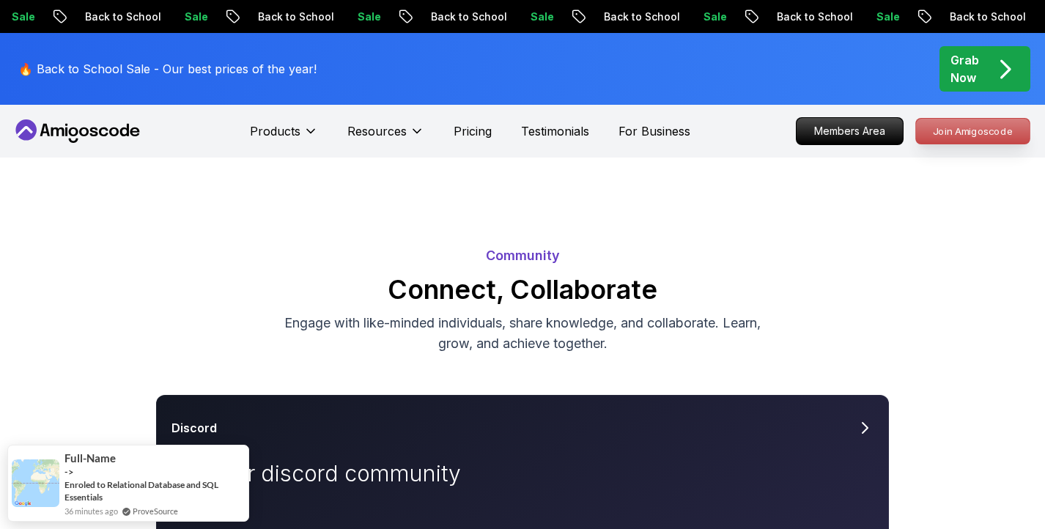 The width and height of the screenshot is (1045, 529). I want to click on p: Grab Now, so click(964, 69).